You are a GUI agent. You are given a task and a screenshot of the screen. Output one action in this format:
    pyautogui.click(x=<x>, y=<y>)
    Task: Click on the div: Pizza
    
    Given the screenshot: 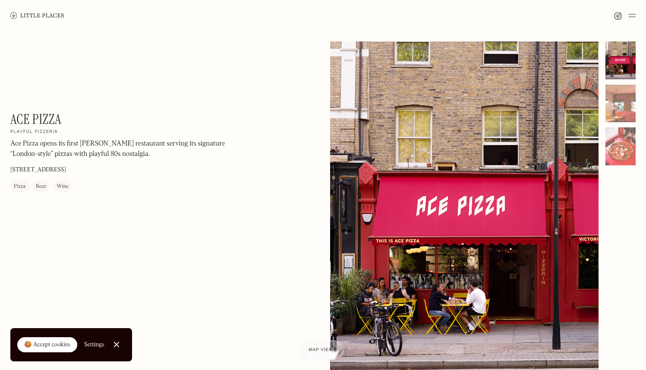 What is the action you would take?
    pyautogui.click(x=19, y=187)
    